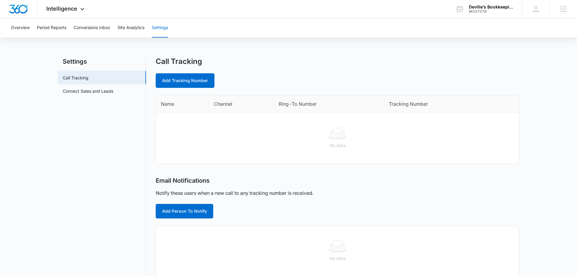  What do you see at coordinates (88, 91) in the screenshot?
I see `a: Connect Sales and Leads` at bounding box center [88, 91].